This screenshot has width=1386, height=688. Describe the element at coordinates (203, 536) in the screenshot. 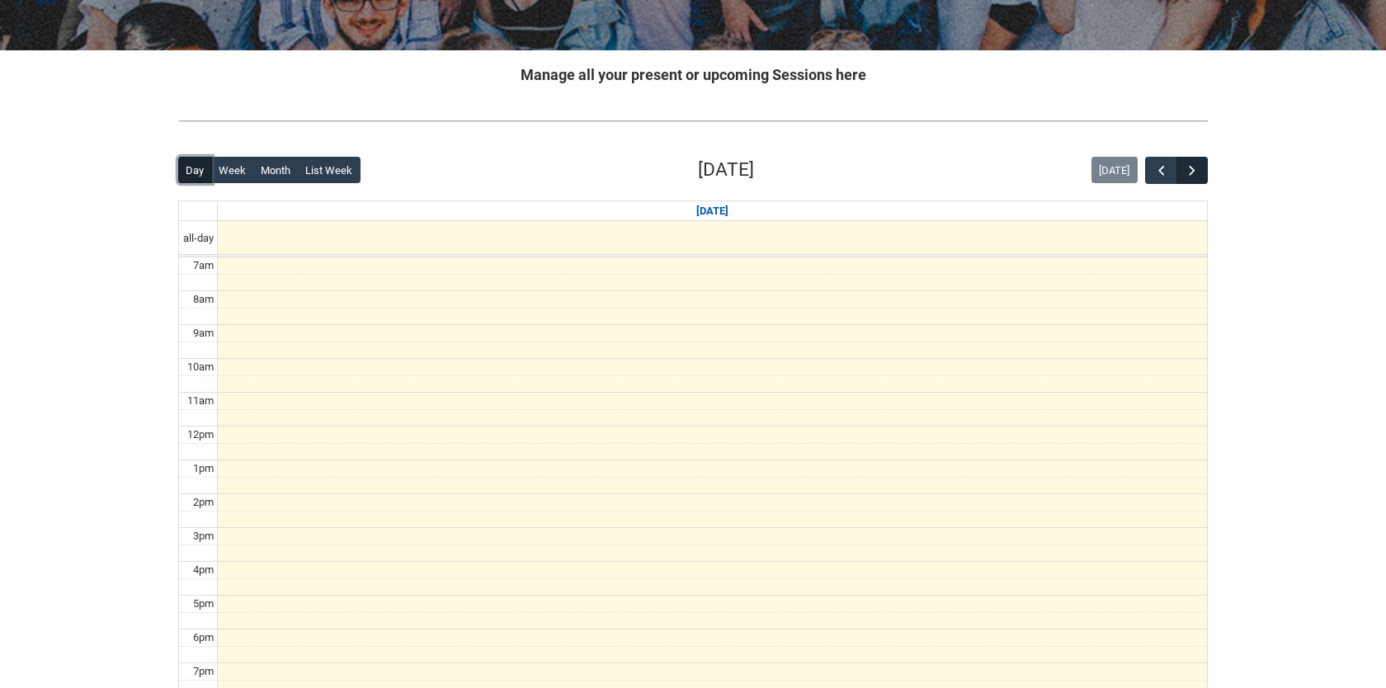

I see `div: 3pm` at that location.